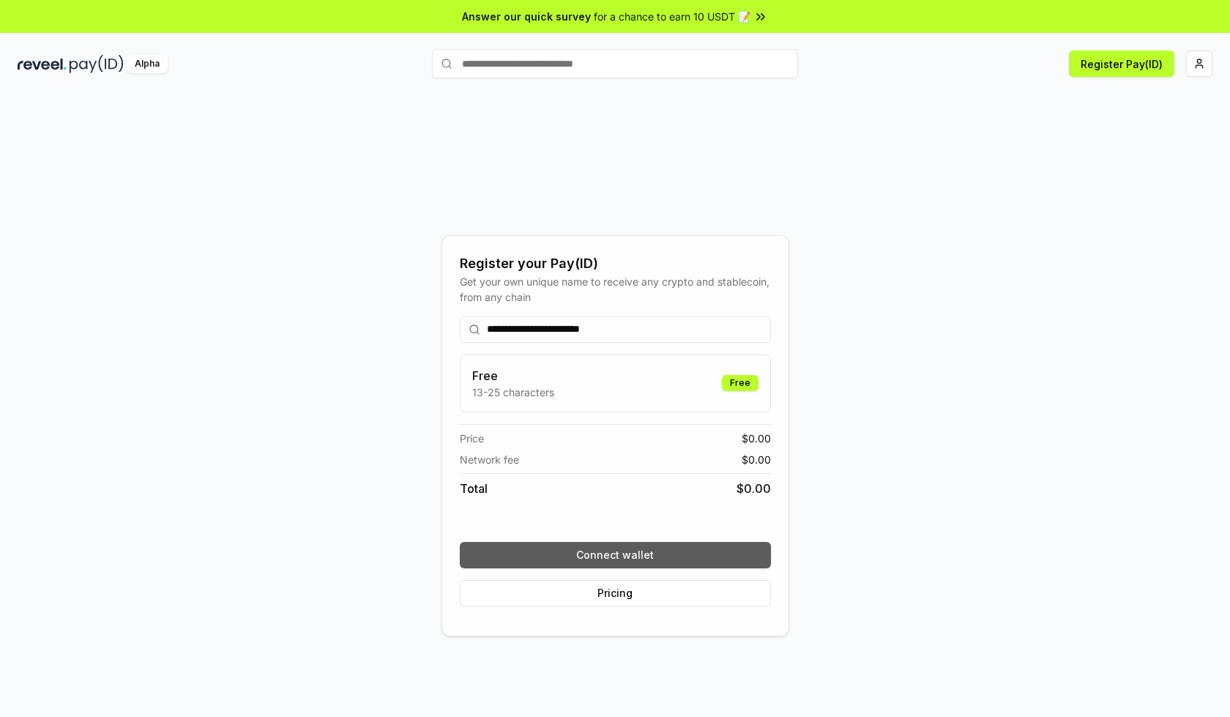  I want to click on img: reveel_dark, so click(42, 64).